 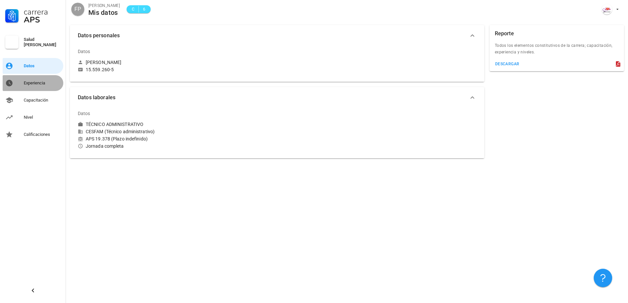 I want to click on a: Experiencia, so click(x=33, y=83).